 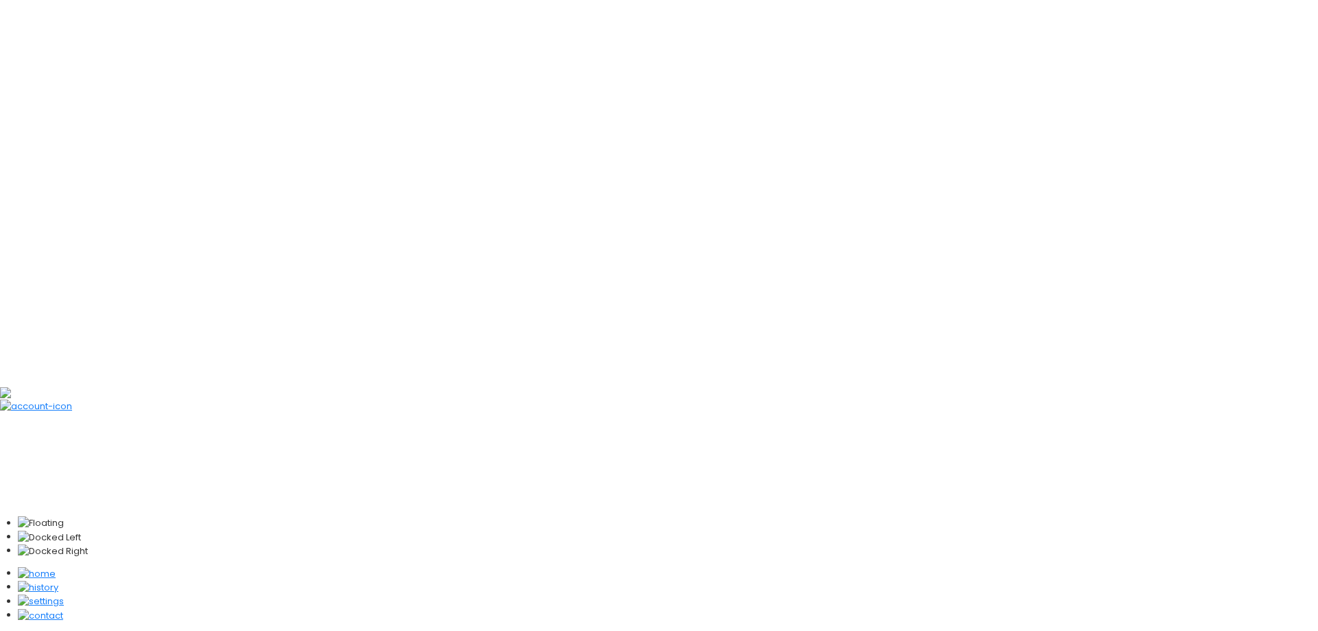 What do you see at coordinates (38, 588) in the screenshot?
I see `img: History` at bounding box center [38, 588].